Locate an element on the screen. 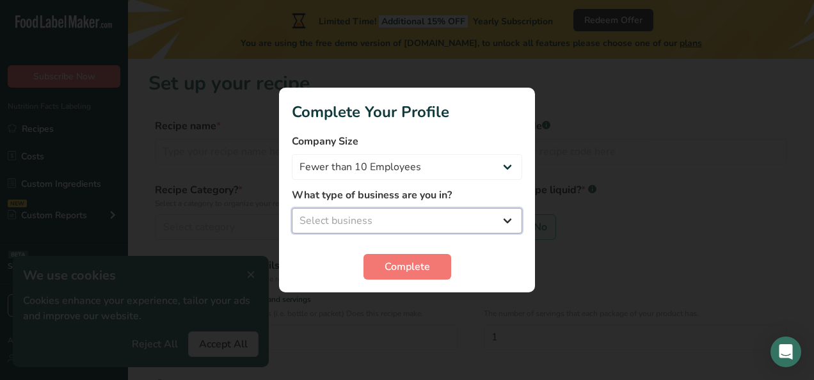 Image resolution: width=814 pixels, height=380 pixels. span: Complete is located at coordinates (407, 267).